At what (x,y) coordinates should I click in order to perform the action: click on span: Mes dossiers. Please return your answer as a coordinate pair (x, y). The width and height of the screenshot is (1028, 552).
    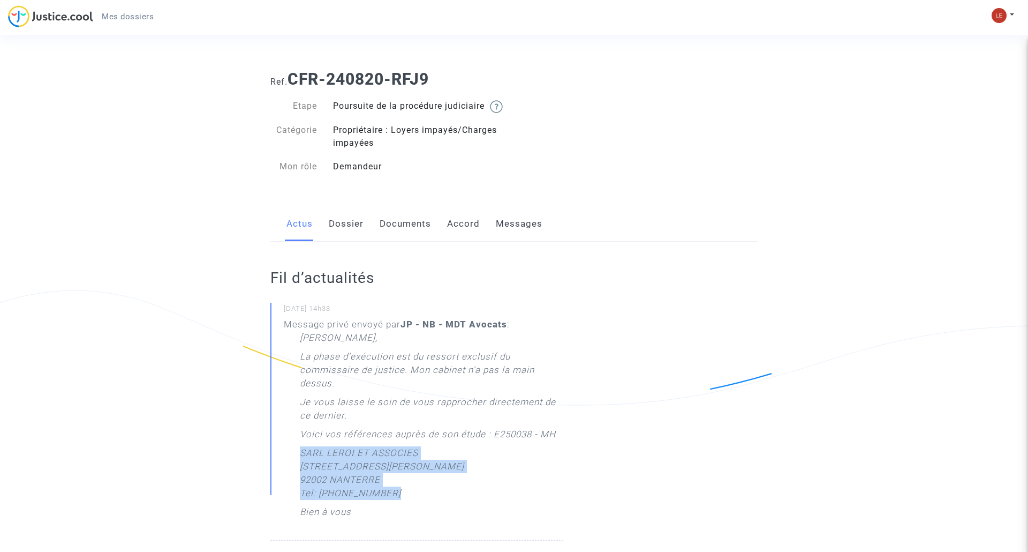
    Looking at the image, I should click on (127, 17).